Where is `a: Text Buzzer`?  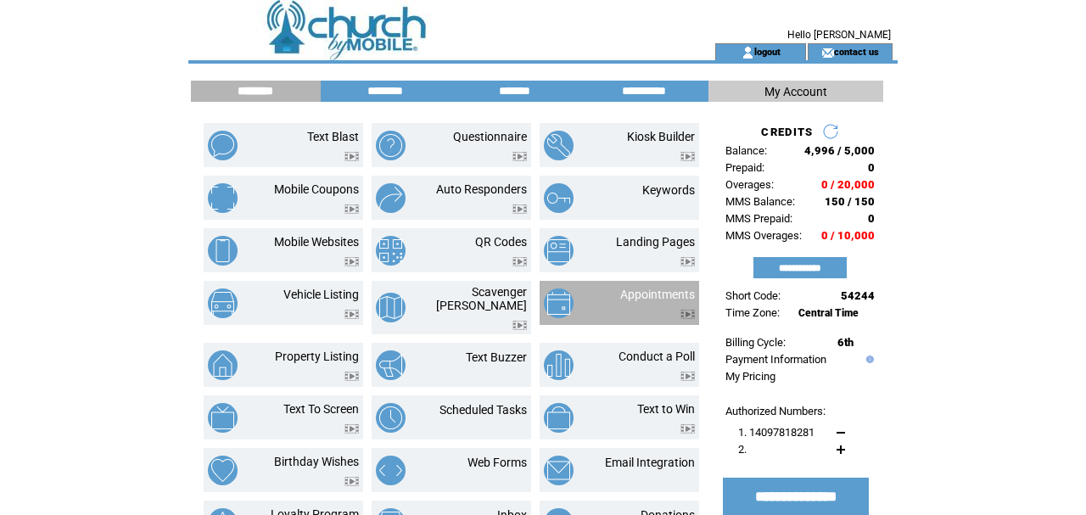
a: Text Buzzer is located at coordinates (497, 357).